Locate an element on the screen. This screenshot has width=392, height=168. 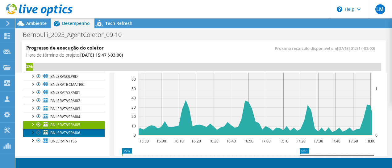
text: 17:30 is located at coordinates (318, 141).